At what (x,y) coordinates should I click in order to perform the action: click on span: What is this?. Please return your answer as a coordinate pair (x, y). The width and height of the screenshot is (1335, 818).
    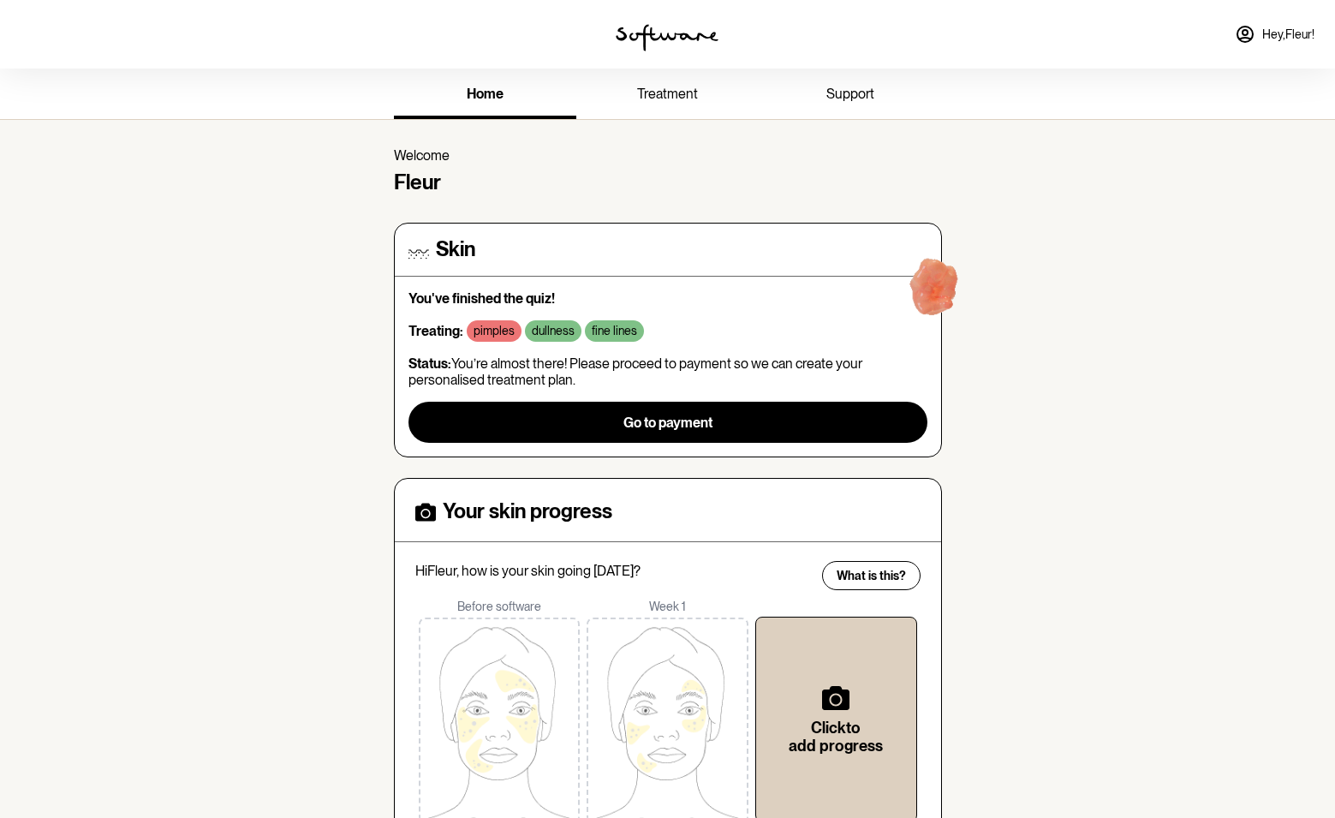
    Looking at the image, I should click on (871, 575).